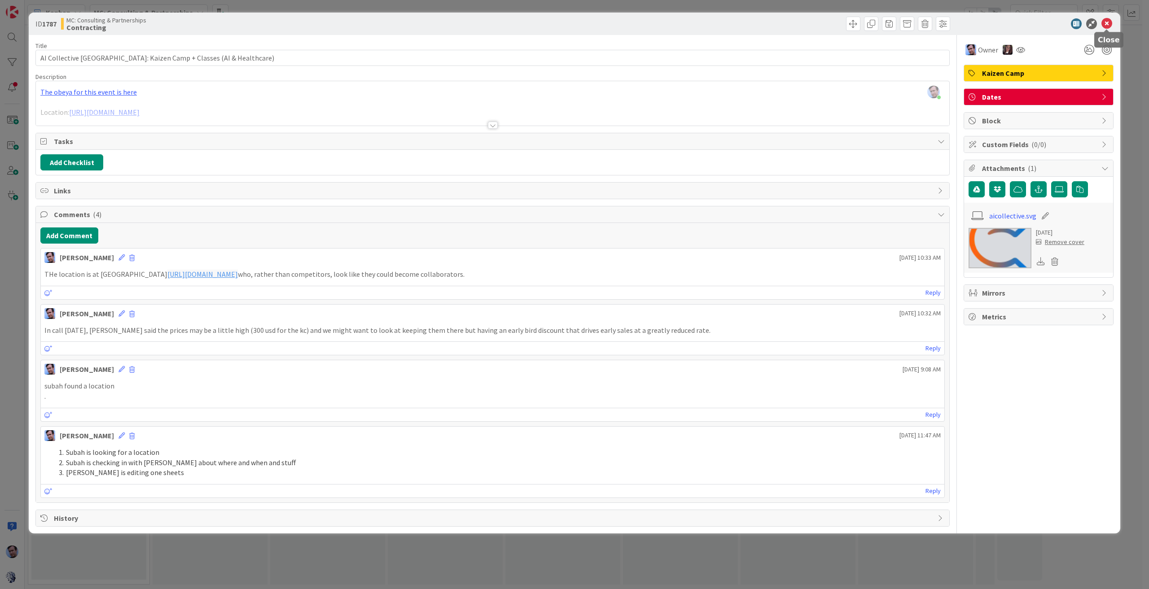 The width and height of the screenshot is (1149, 589). Describe the element at coordinates (933, 92) in the screenshot. I see `img: 1h7l4qjWAP1Fo8liPYTG9Z7tLcljo6KC.jpg` at that location.